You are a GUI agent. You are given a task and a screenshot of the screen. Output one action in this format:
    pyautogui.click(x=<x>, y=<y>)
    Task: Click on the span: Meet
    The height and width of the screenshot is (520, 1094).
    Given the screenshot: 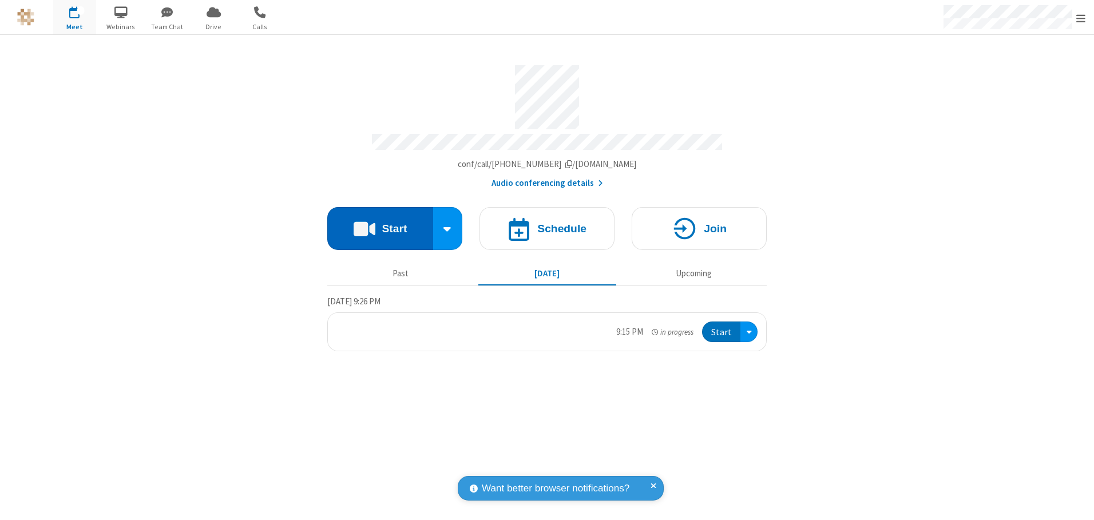 What is the action you would take?
    pyautogui.click(x=74, y=27)
    